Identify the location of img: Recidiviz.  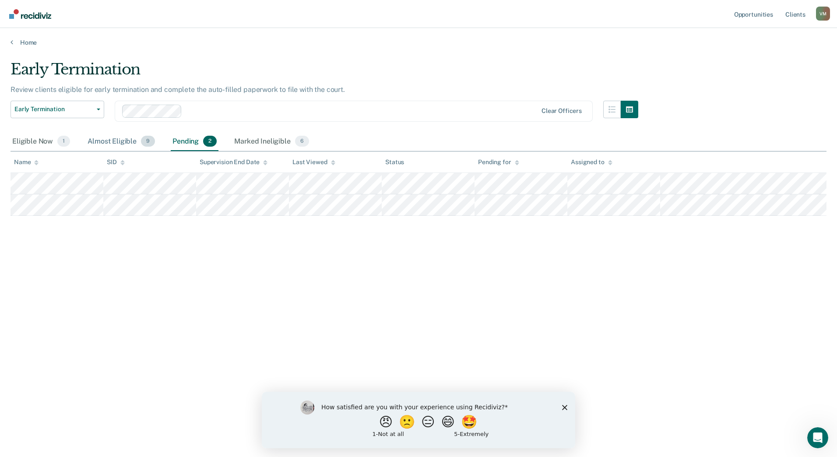
(30, 14).